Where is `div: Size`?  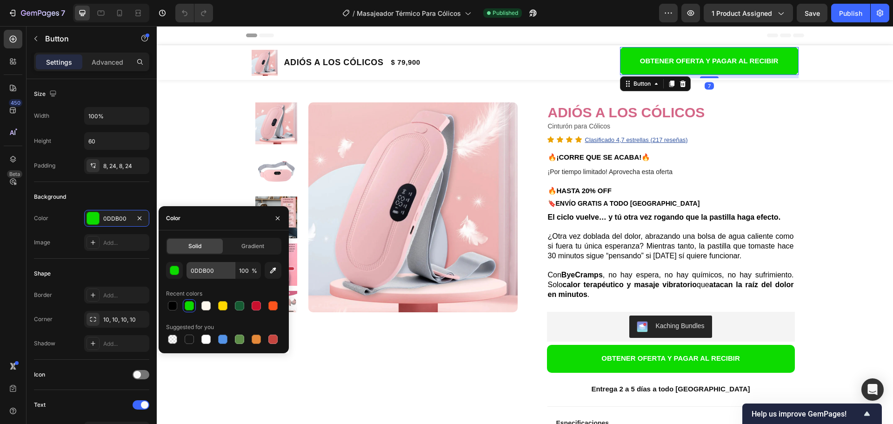 div: Size is located at coordinates (46, 94).